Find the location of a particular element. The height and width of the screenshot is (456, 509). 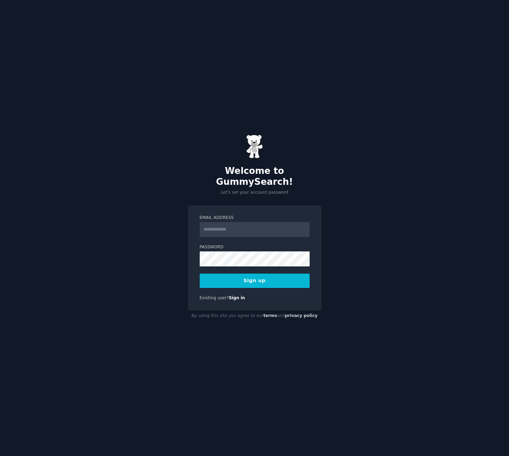

label: Password is located at coordinates (255, 247).